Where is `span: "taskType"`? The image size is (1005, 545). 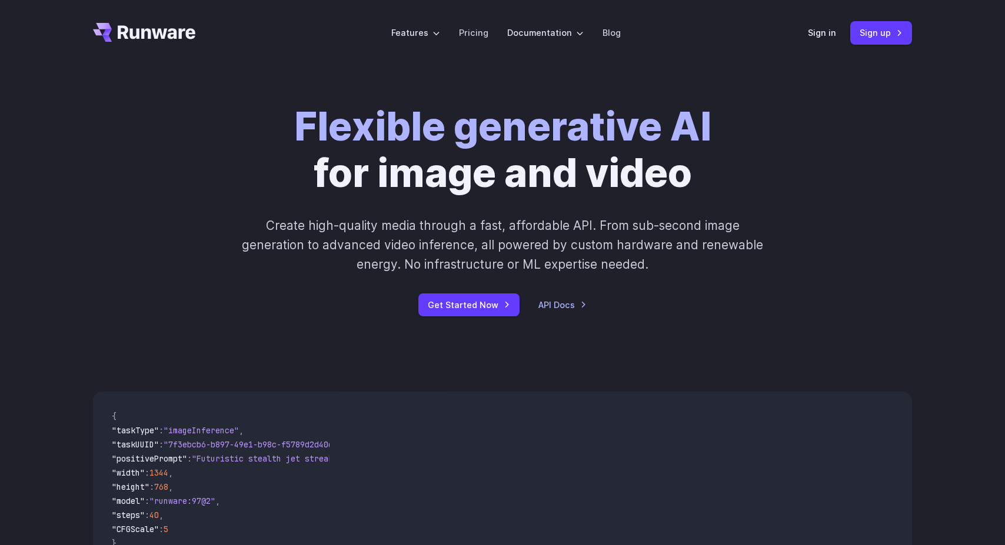
span: "taskType" is located at coordinates (135, 431).